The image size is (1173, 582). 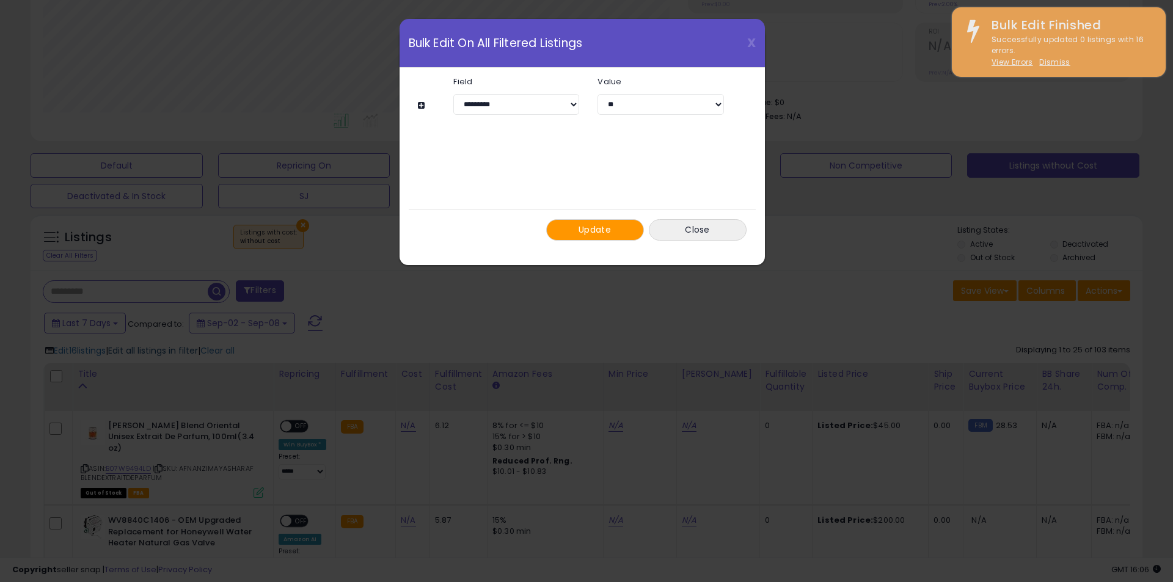 I want to click on a: View Errors, so click(x=1012, y=62).